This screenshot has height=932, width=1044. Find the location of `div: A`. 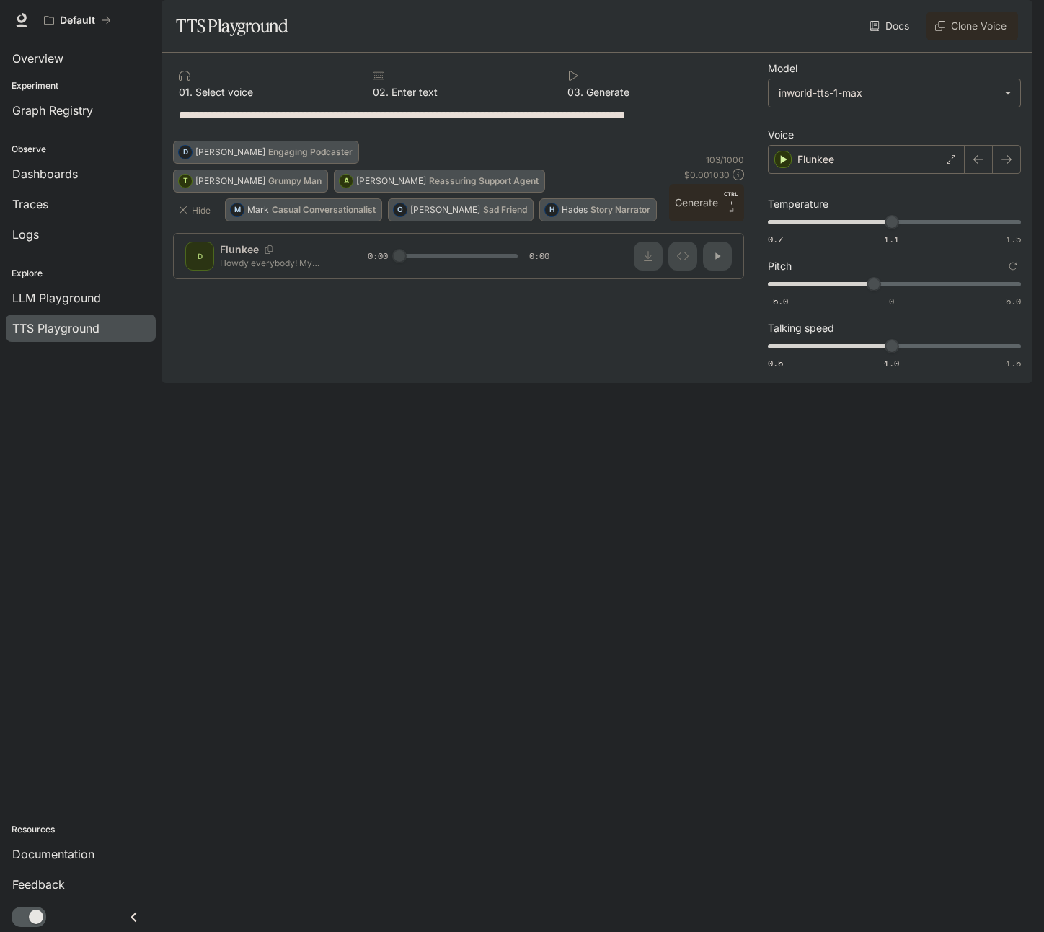

div: A is located at coordinates (346, 181).